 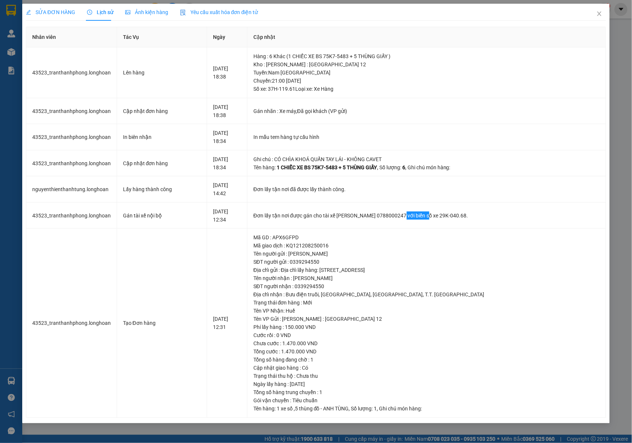 I want to click on div: Tổng cước : 1.470.000 VND, so click(x=426, y=352).